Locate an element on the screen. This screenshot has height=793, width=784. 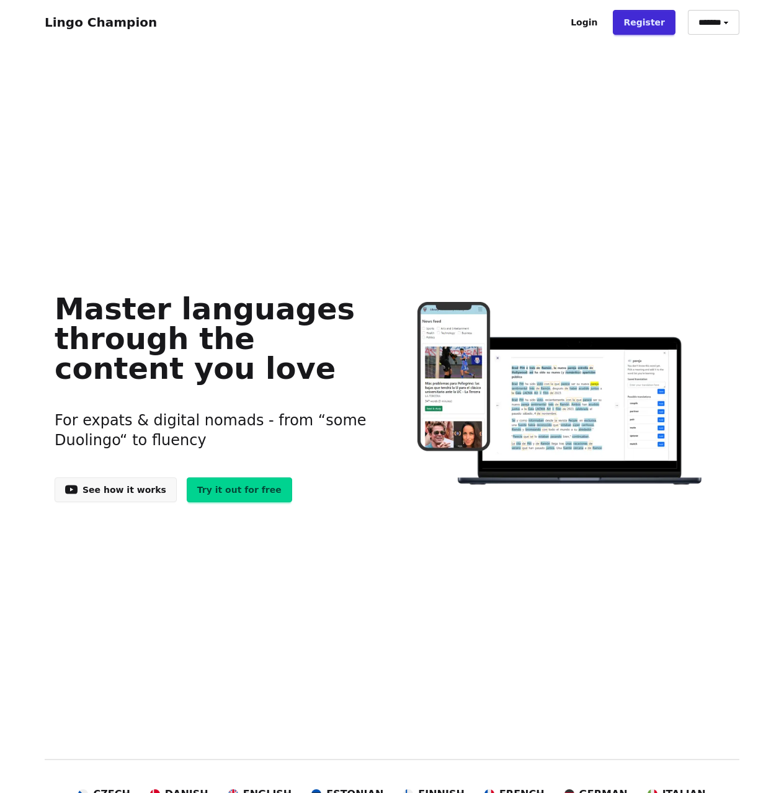
a: Try it out for free is located at coordinates (239, 490).